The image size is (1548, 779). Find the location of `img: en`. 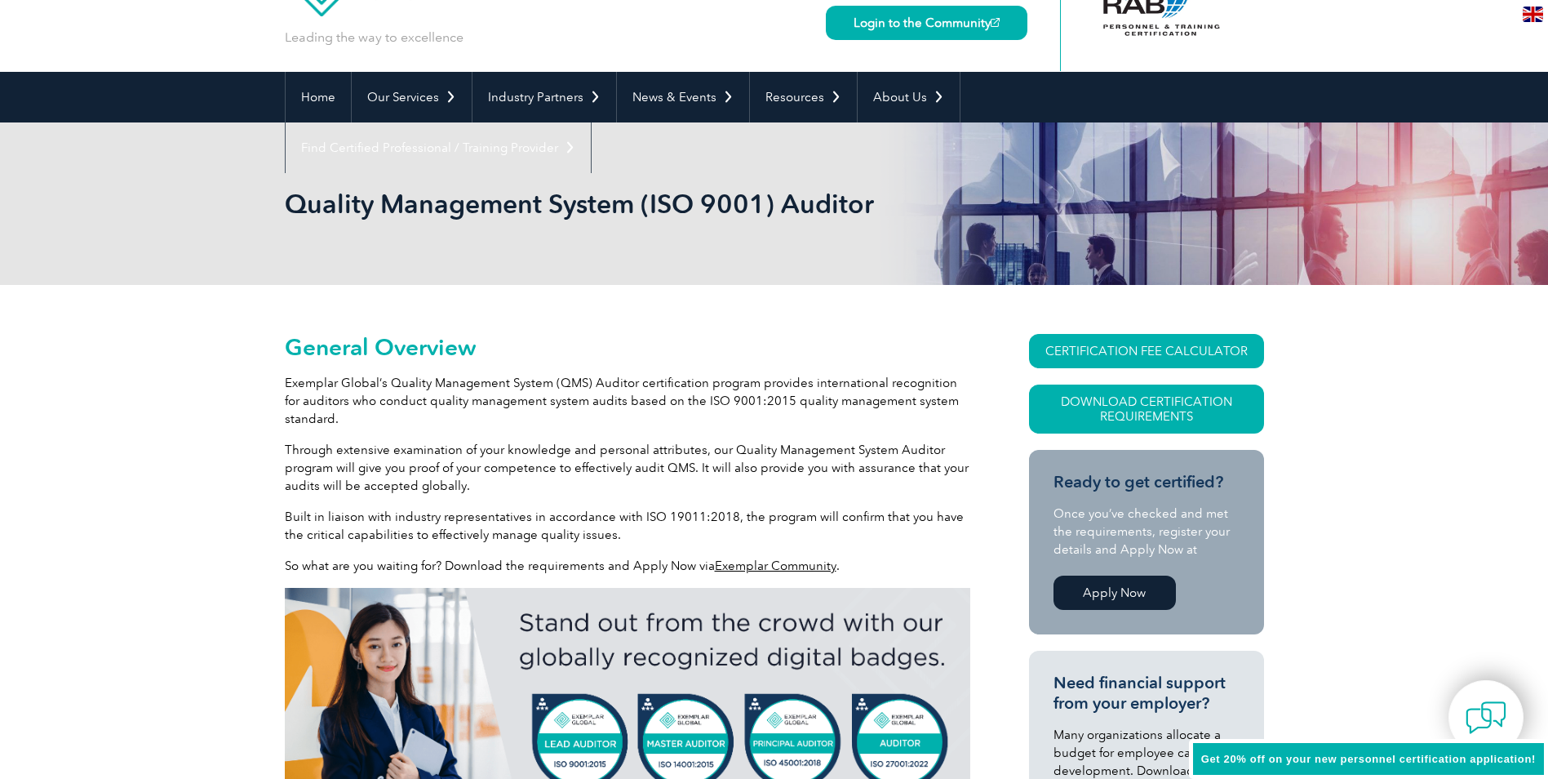

img: en is located at coordinates (1533, 14).